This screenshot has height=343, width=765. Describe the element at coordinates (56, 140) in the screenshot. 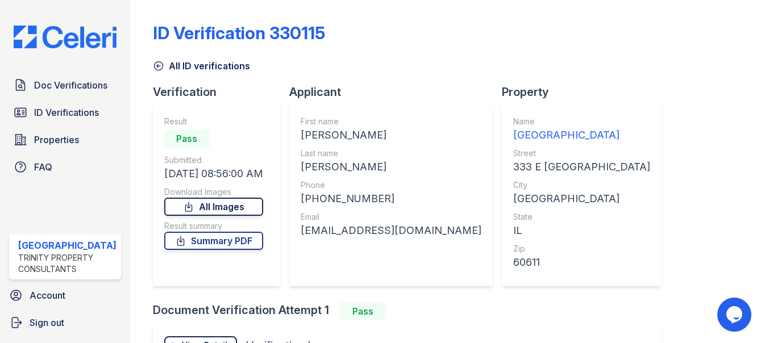

I see `span: Properties` at that location.